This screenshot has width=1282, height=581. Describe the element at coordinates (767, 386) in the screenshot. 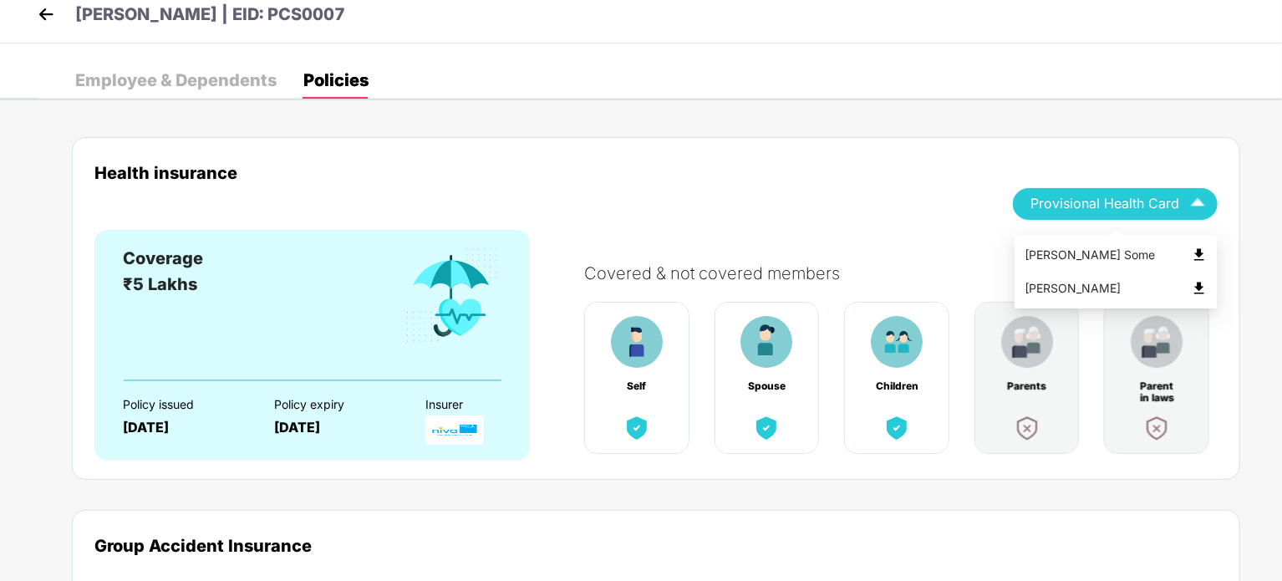

I see `div: Spouse` at that location.